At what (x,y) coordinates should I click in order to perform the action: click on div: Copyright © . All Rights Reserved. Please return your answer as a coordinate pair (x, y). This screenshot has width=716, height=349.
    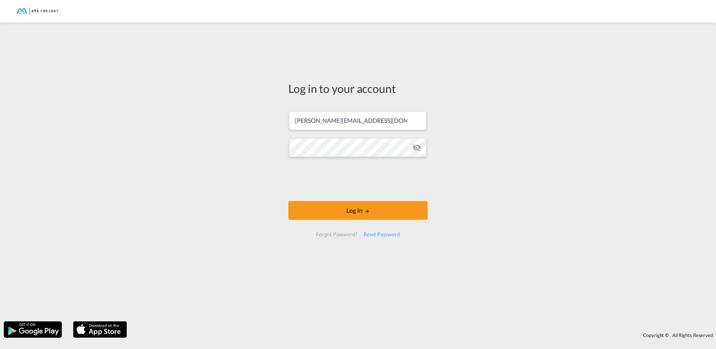
    Looking at the image, I should click on (423, 335).